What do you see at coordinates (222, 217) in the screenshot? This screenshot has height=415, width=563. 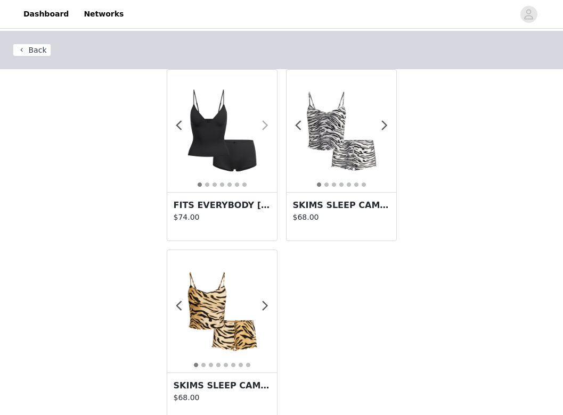 I see `p: $74.00` at bounding box center [222, 217].